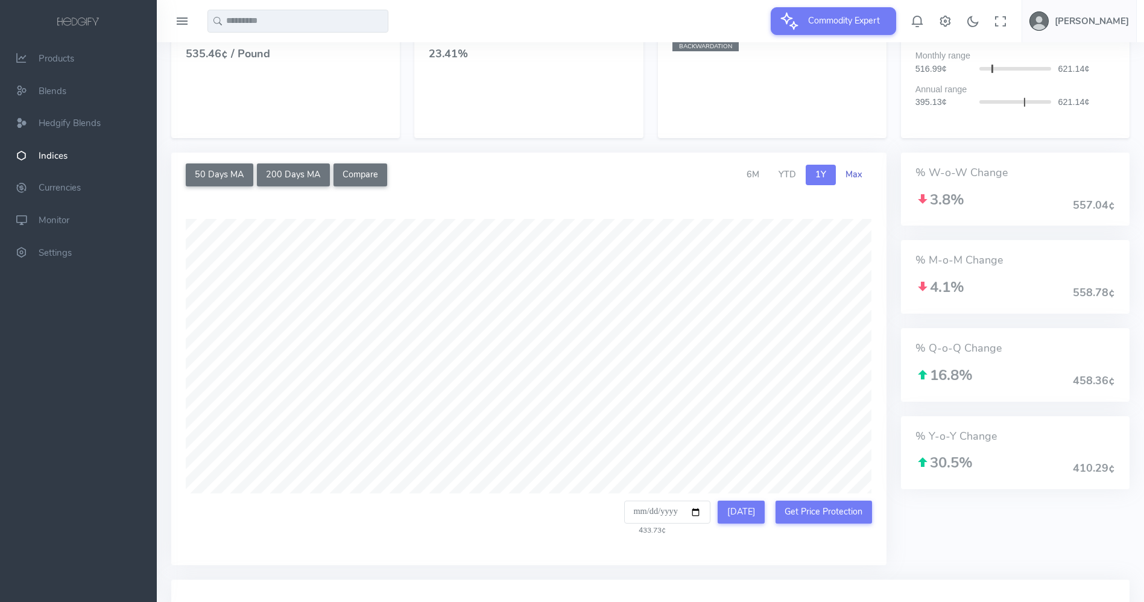 This screenshot has width=1144, height=602. I want to click on span: 3.8%, so click(939, 200).